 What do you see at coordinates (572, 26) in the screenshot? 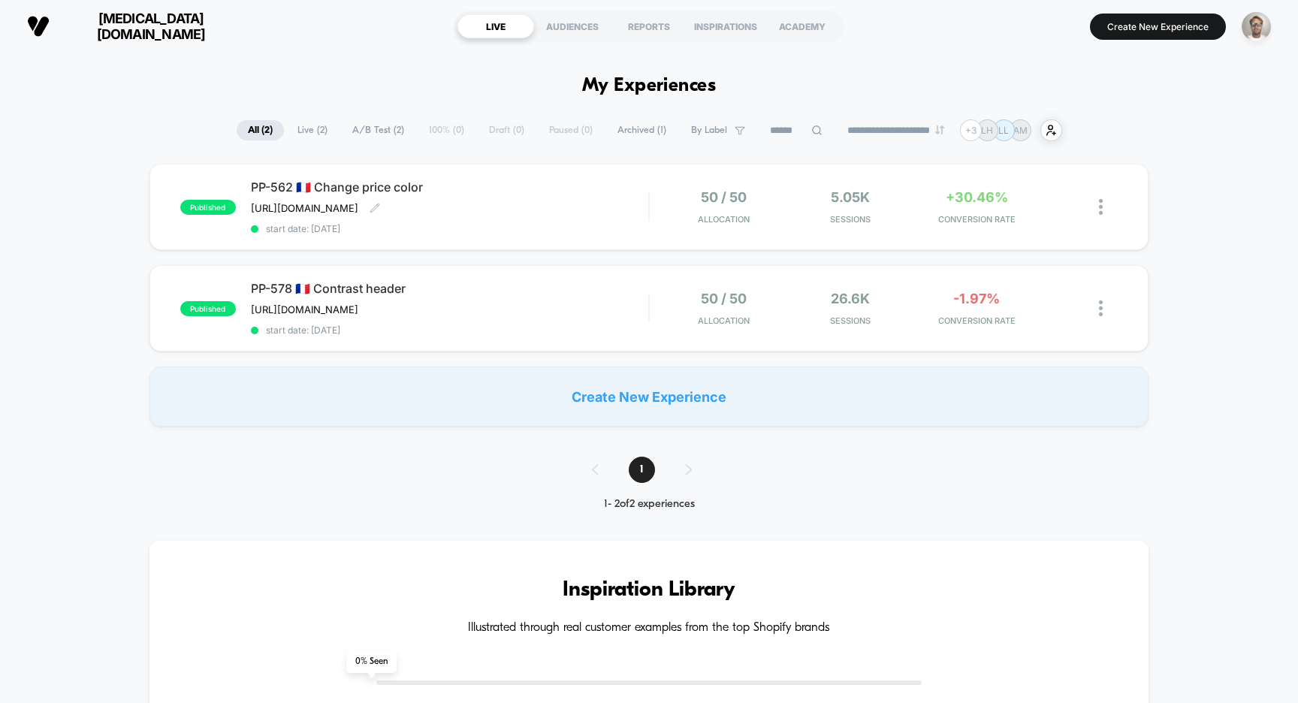
I see `div: AUDIENCES` at bounding box center [572, 26].